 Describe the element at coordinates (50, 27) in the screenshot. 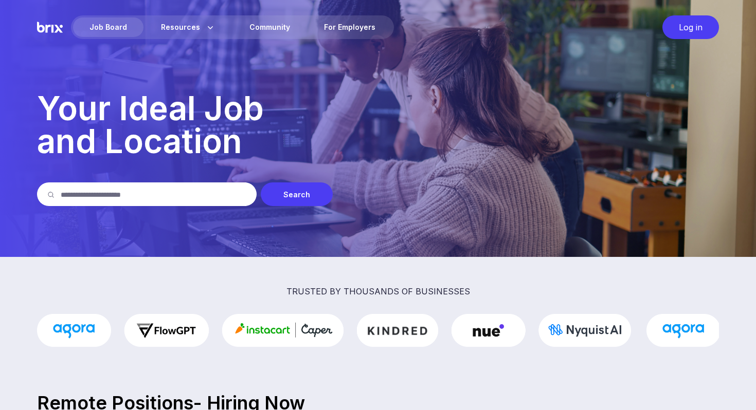

I see `img: Brix Logo` at that location.